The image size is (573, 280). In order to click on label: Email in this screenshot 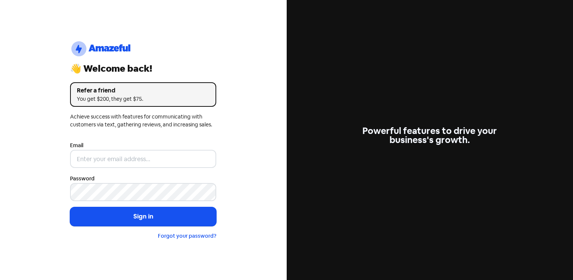, I will do `click(76, 145)`.